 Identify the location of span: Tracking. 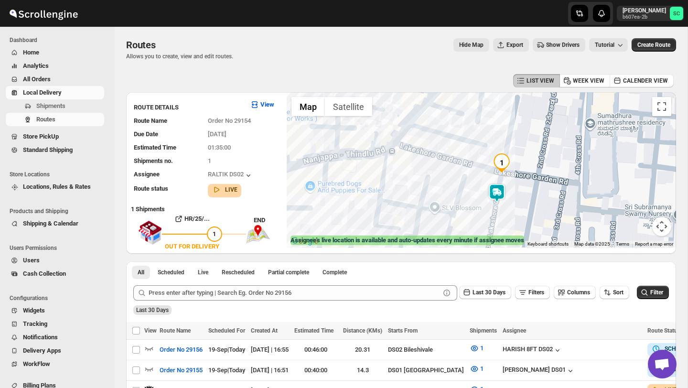
(35, 323).